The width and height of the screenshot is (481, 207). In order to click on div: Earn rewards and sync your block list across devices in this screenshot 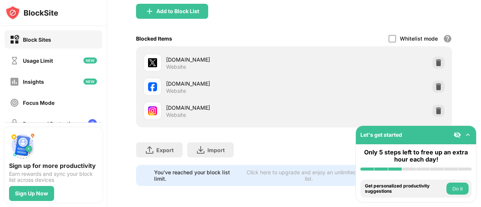, I will do `click(53, 177)`.